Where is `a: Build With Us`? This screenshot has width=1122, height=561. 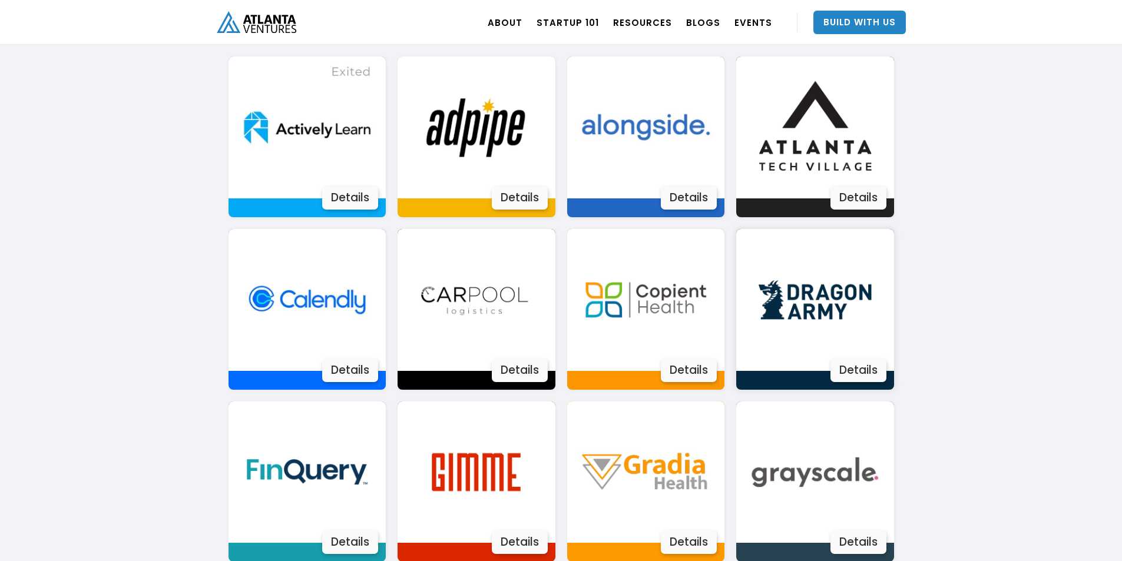 a: Build With Us is located at coordinates (859, 22).